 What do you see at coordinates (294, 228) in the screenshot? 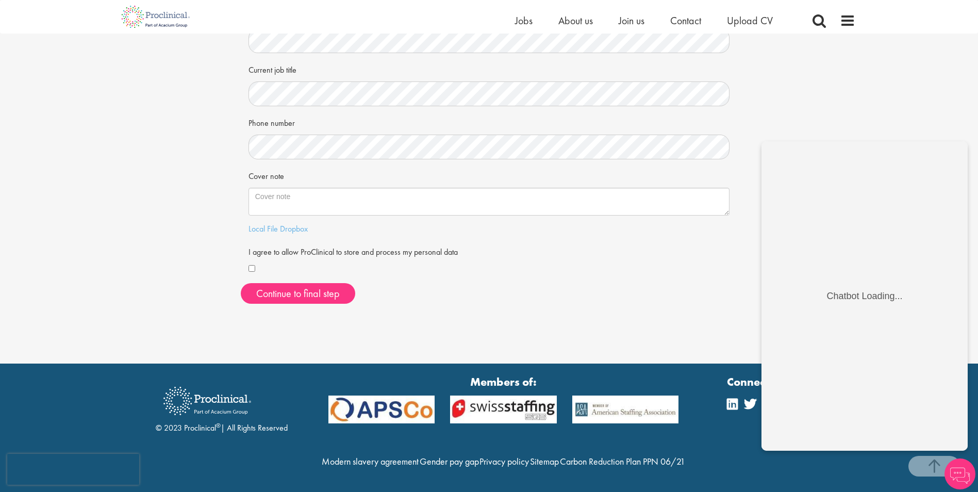
I see `a: Dropbox` at bounding box center [294, 228].